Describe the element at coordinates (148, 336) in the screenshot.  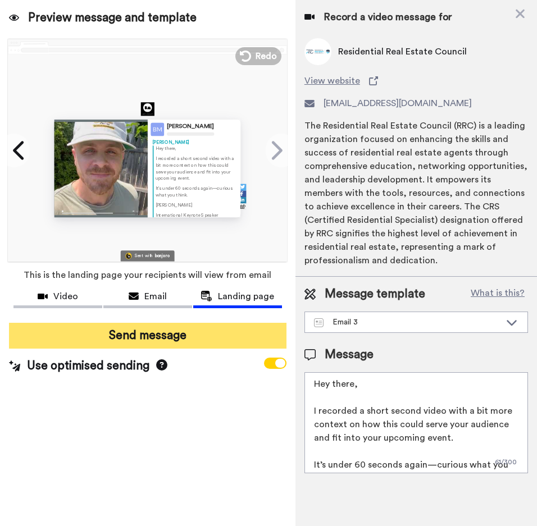
I see `button: Send message` at that location.